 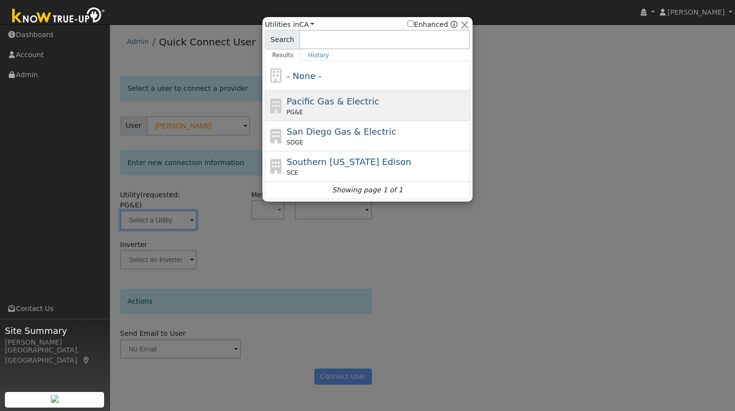 What do you see at coordinates (367, 190) in the screenshot?
I see `i: Showing page 1 of 1` at bounding box center [367, 190].